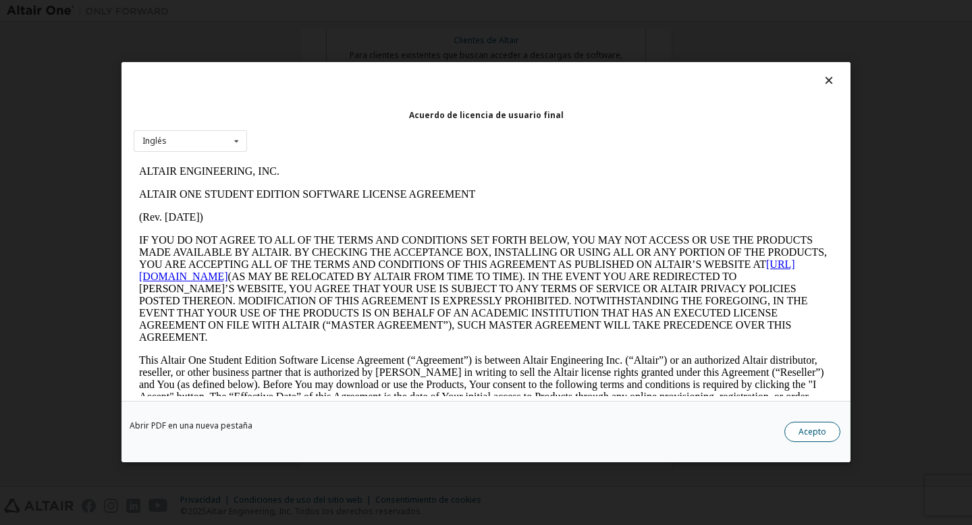  I want to click on font: Abrir PDF en una nueva pestaña, so click(191, 426).